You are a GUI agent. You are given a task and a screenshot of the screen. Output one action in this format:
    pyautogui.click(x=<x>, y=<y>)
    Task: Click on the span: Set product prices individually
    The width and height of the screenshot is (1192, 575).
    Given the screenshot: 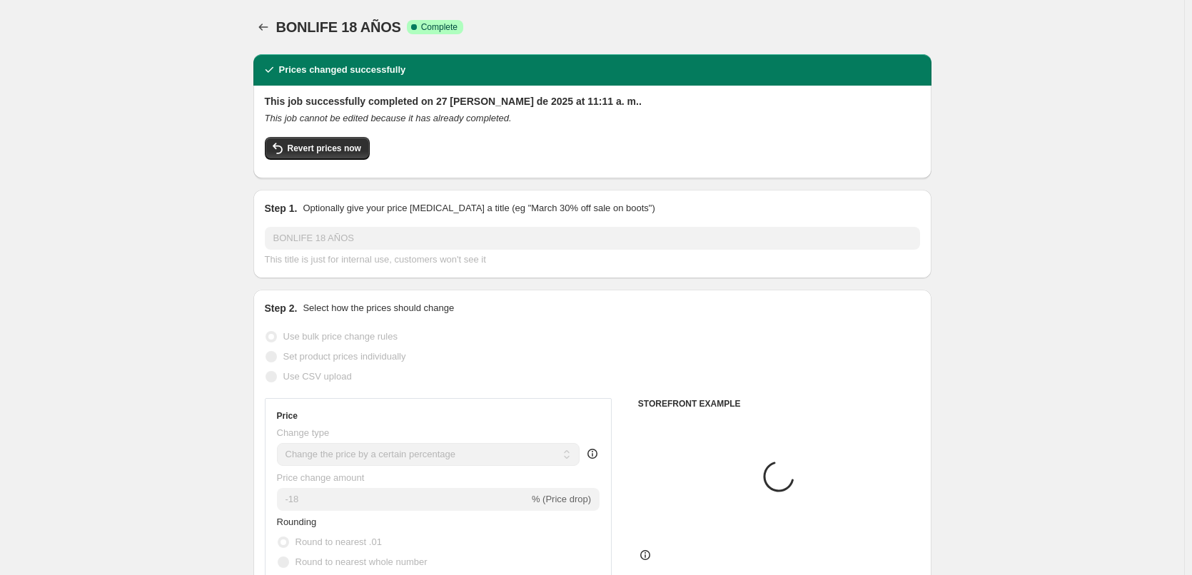 What is the action you would take?
    pyautogui.click(x=345, y=356)
    